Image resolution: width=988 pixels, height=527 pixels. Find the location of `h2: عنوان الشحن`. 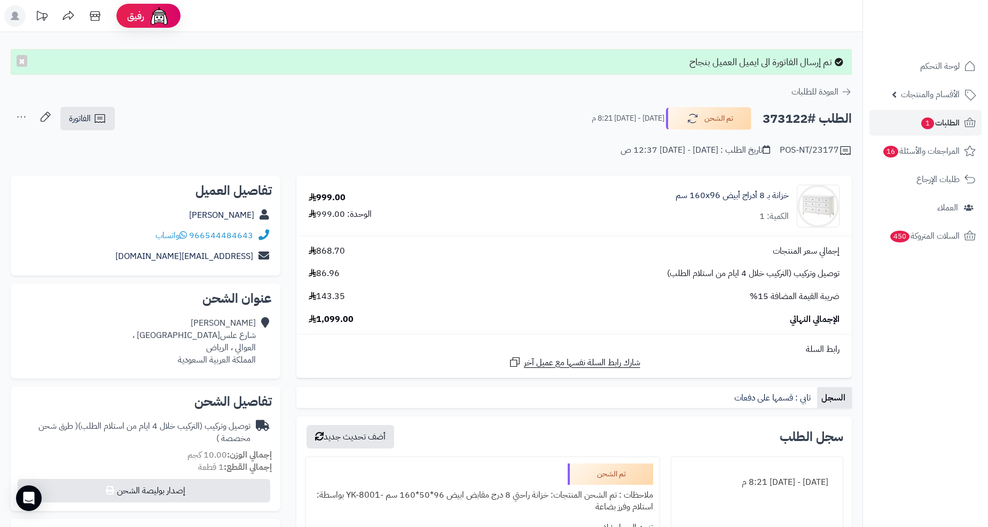

h2: عنوان الشحن is located at coordinates (145, 298).